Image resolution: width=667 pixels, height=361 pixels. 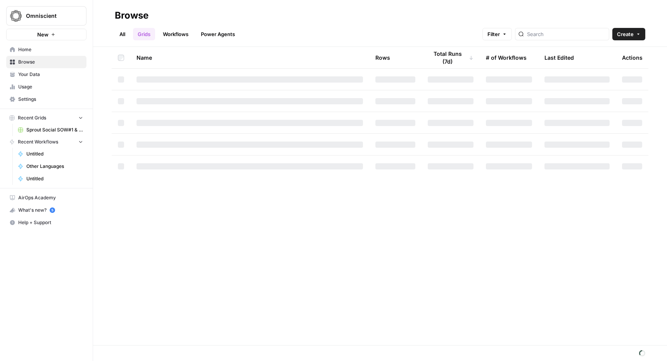 I want to click on a: Power Agents, so click(x=218, y=34).